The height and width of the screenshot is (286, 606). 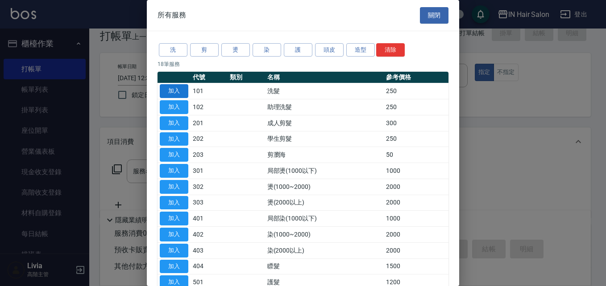 What do you see at coordinates (324, 187) in the screenshot?
I see `td: 燙(1000~2000)` at bounding box center [324, 187].